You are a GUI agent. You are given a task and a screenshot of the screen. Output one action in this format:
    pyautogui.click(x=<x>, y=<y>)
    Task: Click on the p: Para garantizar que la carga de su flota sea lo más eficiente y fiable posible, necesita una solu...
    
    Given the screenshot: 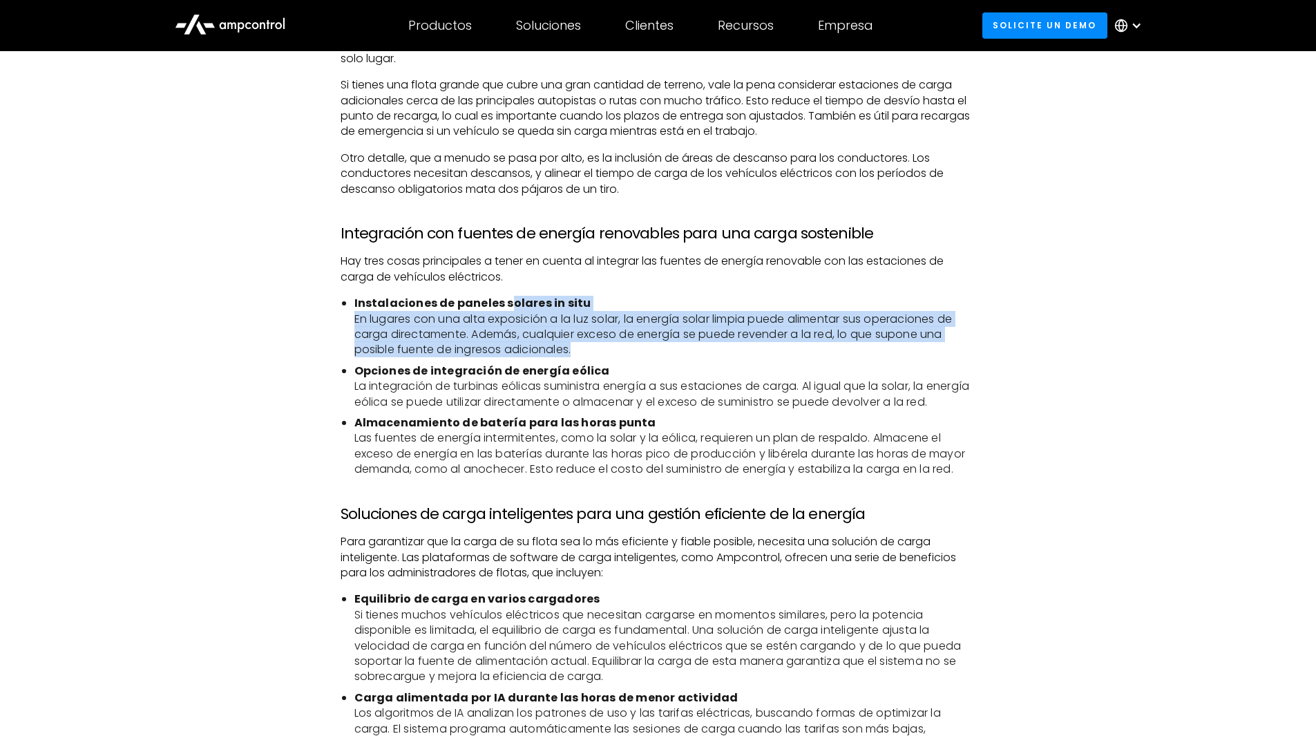 What is the action you would take?
    pyautogui.click(x=658, y=557)
    